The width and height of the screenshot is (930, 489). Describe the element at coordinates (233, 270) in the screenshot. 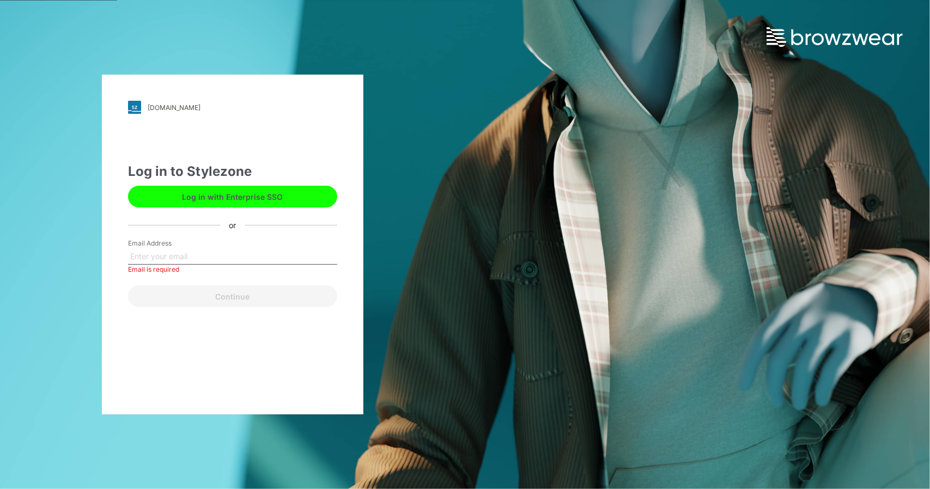

I see `div: Email is required` at that location.